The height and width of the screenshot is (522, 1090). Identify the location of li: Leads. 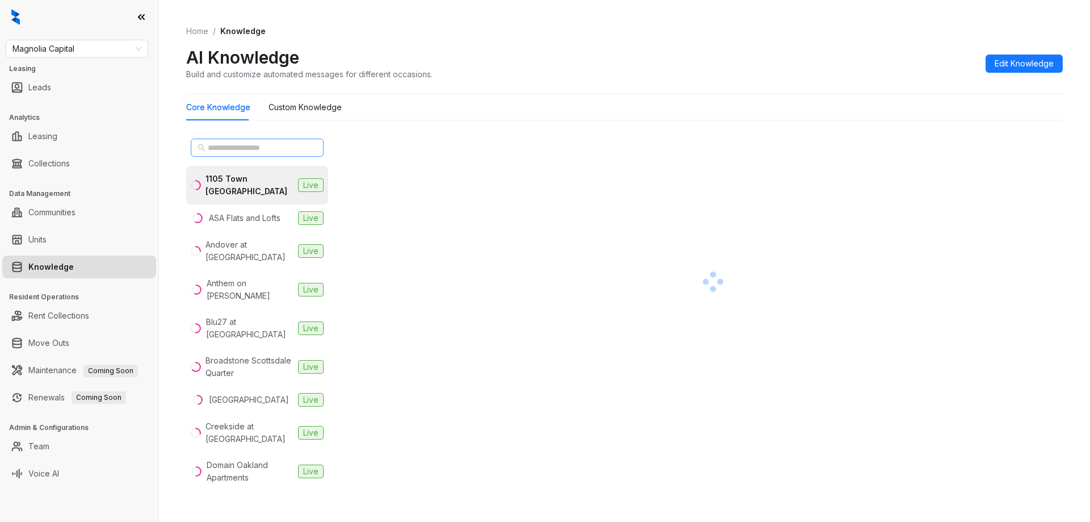
(79, 87).